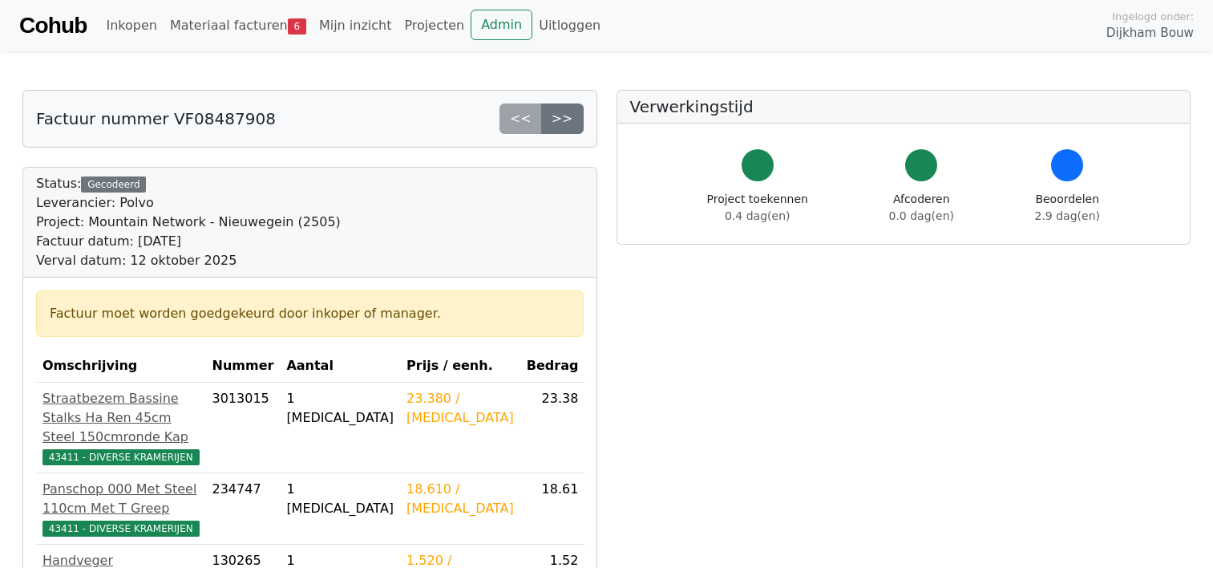 The height and width of the screenshot is (568, 1213). I want to click on td: 18.61, so click(552, 508).